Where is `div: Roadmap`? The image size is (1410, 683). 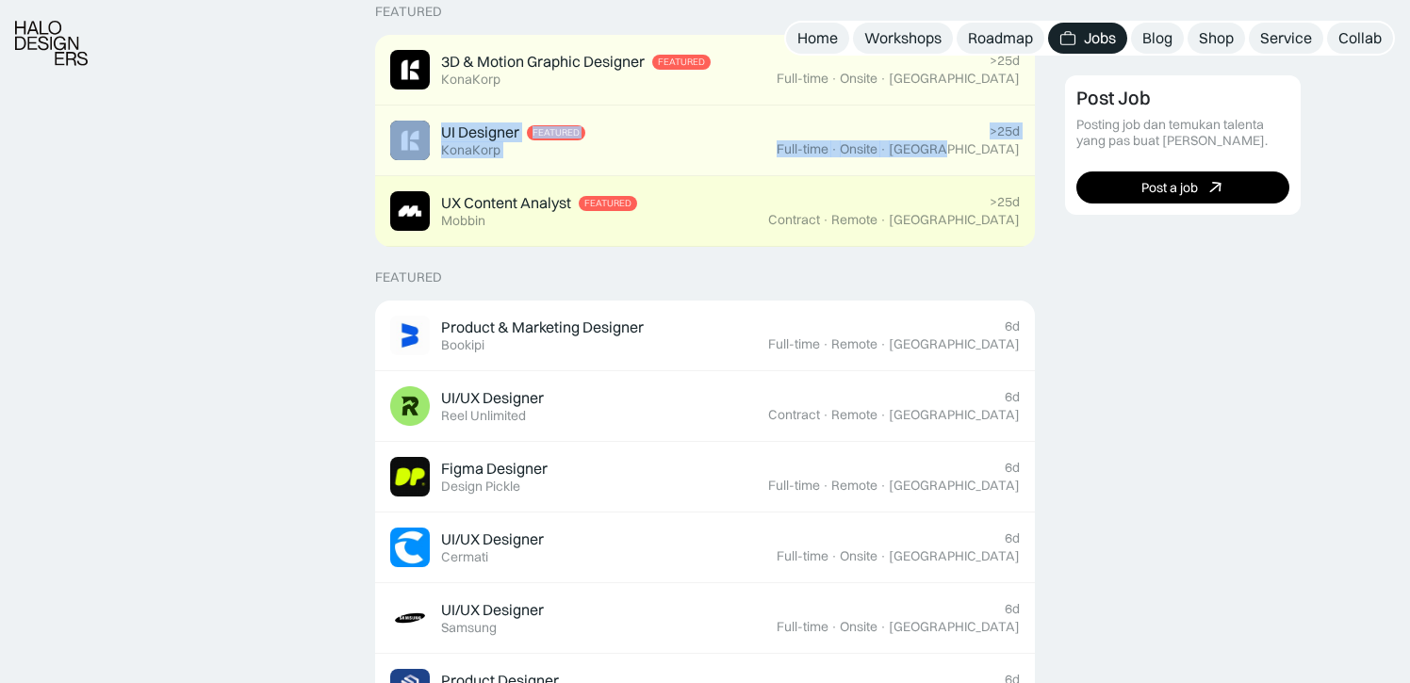
div: Roadmap is located at coordinates (1000, 38).